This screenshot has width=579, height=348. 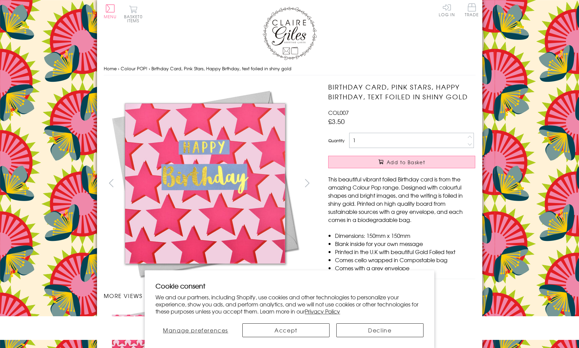 What do you see at coordinates (405, 268) in the screenshot?
I see `li: Comes with a grey envelope` at bounding box center [405, 268].